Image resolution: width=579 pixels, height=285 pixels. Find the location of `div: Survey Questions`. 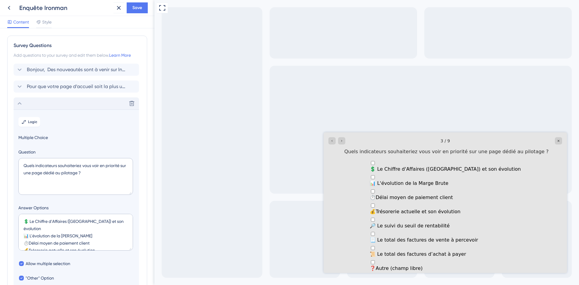

div: Survey Questions is located at coordinates (77, 46).